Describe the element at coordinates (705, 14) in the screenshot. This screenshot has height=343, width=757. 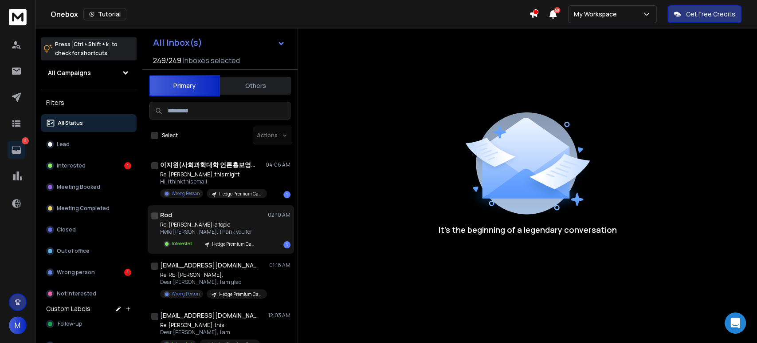
I see `button: Get Free Credits` at that location.